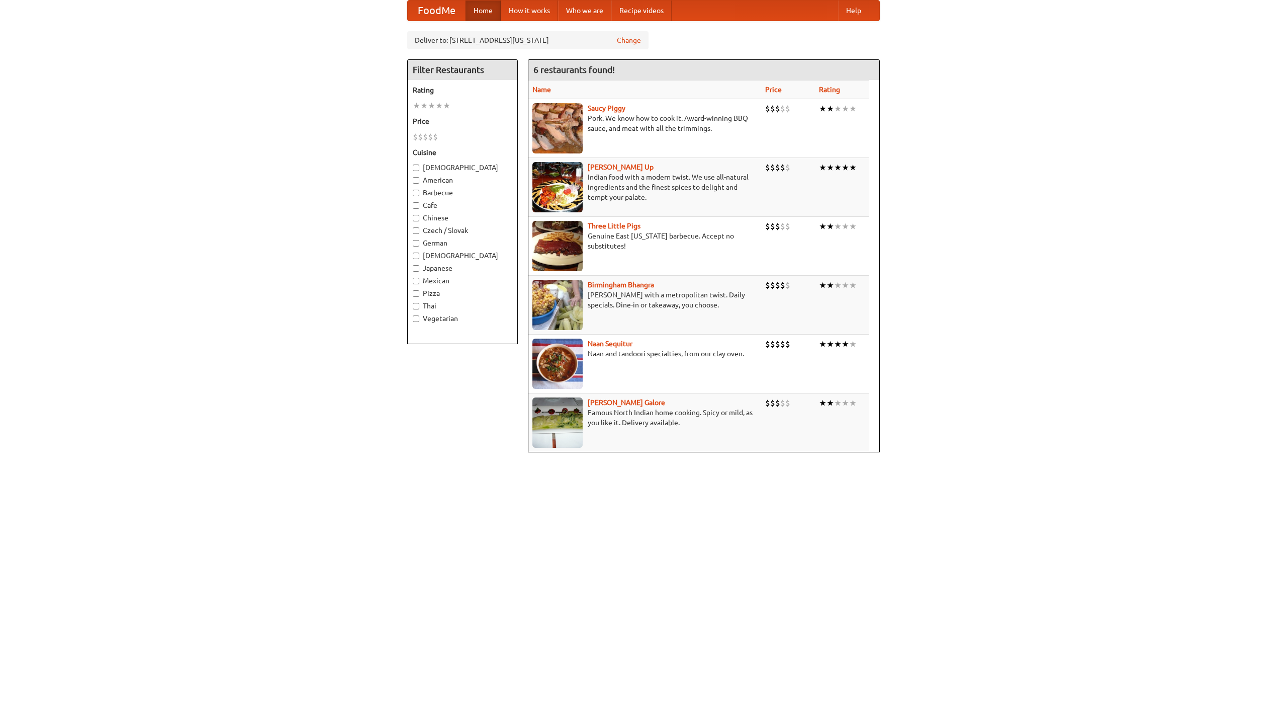 This screenshot has width=1287, height=712. I want to click on a: Naan Sequitur, so click(610, 343).